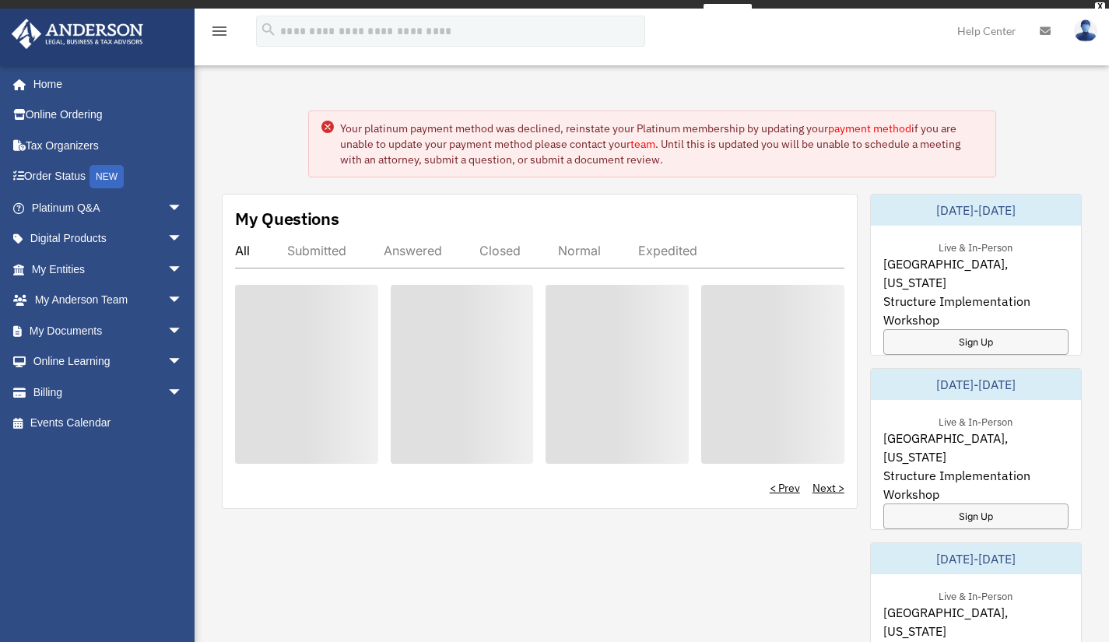 The width and height of the screenshot is (1109, 642). What do you see at coordinates (668, 251) in the screenshot?
I see `div: Expedited` at bounding box center [668, 251].